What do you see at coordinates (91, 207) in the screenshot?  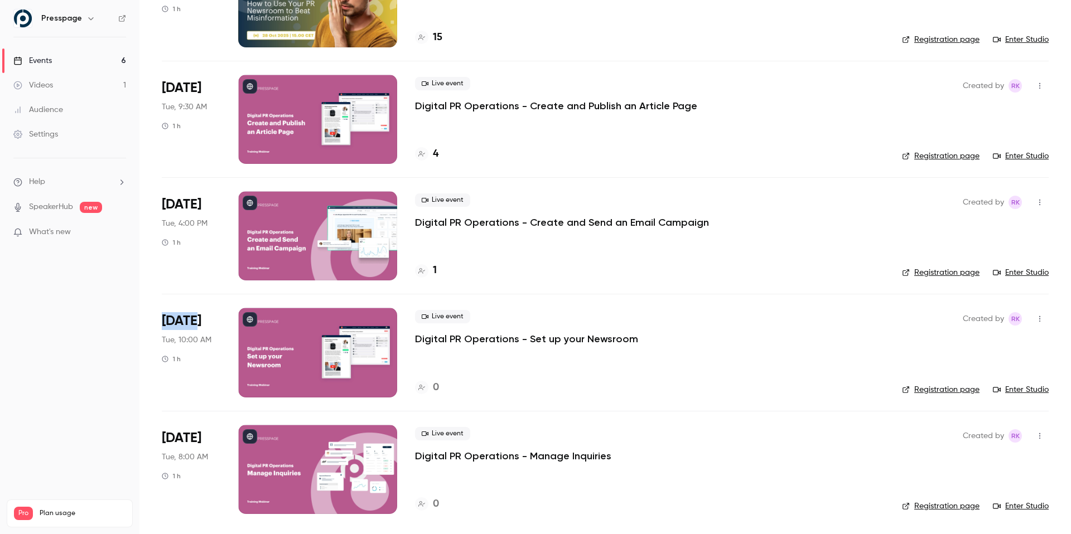 I see `span: new` at bounding box center [91, 207].